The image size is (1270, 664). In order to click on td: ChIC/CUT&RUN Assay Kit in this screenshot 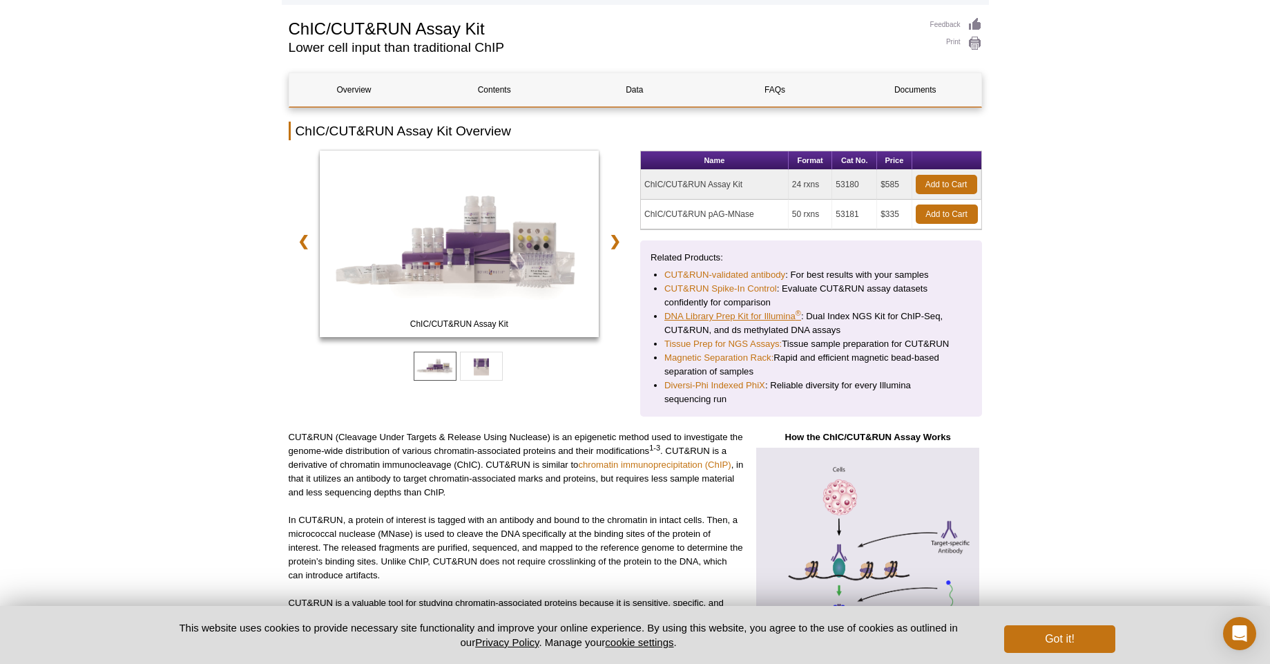, I will do `click(715, 184)`.